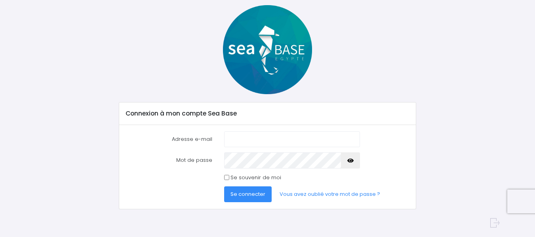 The width and height of the screenshot is (535, 237). What do you see at coordinates (248, 194) in the screenshot?
I see `button: Se connecter` at bounding box center [248, 194].